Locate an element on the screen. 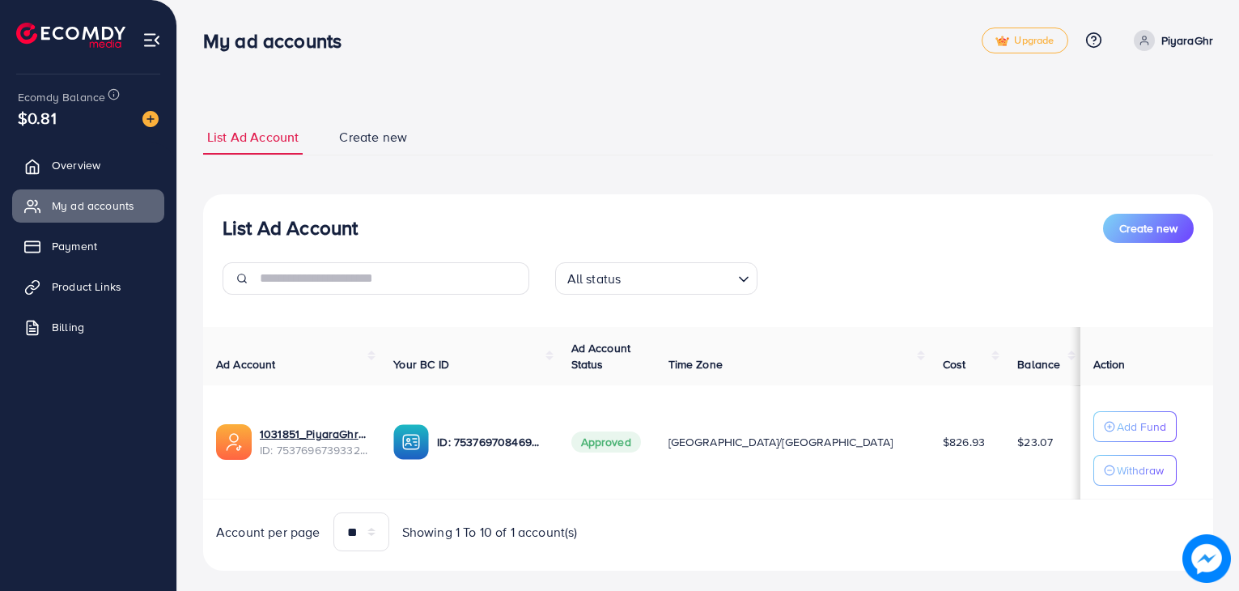  span: Ecomdy Balance is located at coordinates (62, 97).